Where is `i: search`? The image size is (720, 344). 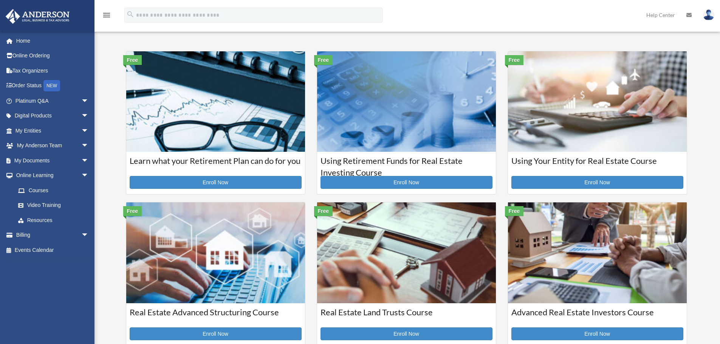 i: search is located at coordinates (130, 14).